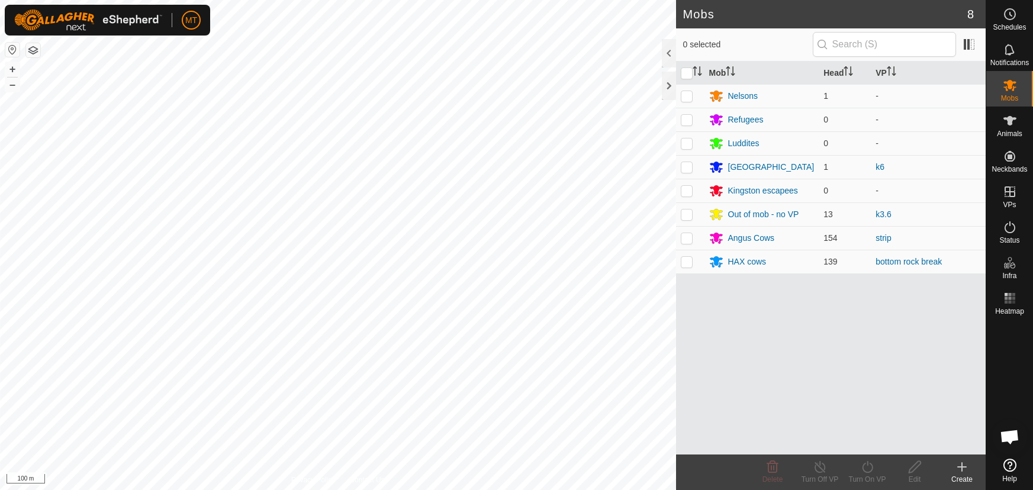  Describe the element at coordinates (772, 479) in the screenshot. I see `span: Delete` at that location.